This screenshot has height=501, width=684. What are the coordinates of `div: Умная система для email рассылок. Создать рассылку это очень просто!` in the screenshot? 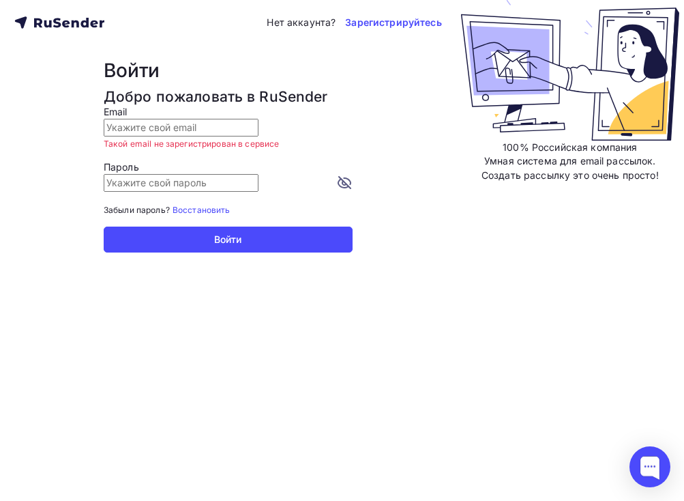 It's located at (570, 168).